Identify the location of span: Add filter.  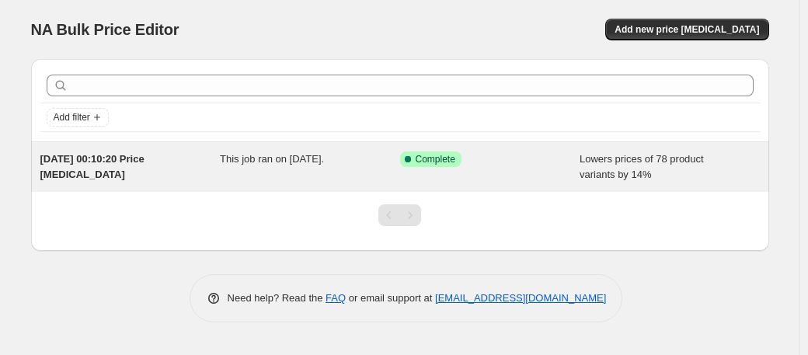
(71, 117).